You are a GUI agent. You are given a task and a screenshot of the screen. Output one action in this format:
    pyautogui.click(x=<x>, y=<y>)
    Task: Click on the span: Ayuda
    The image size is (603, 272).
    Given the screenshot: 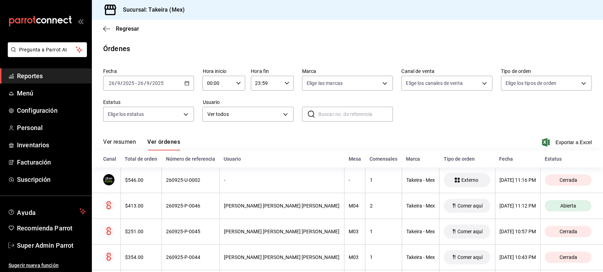 What is the action you would take?
    pyautogui.click(x=47, y=212)
    